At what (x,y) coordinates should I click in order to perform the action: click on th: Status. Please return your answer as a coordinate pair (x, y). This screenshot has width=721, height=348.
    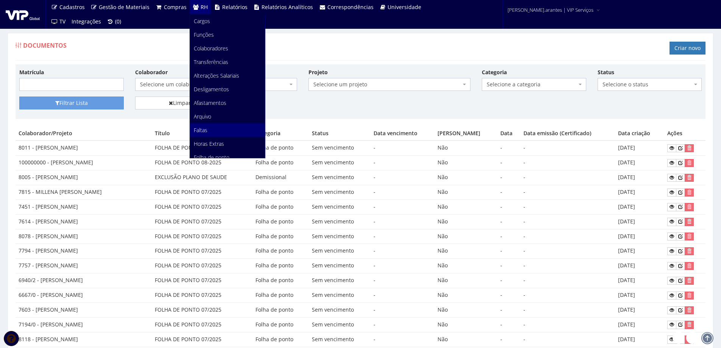
    Looking at the image, I should click on (340, 133).